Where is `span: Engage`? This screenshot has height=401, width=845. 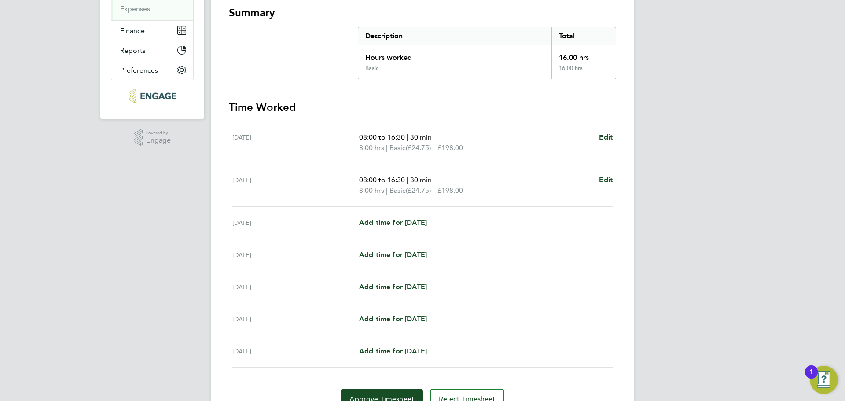 span: Engage is located at coordinates (158, 140).